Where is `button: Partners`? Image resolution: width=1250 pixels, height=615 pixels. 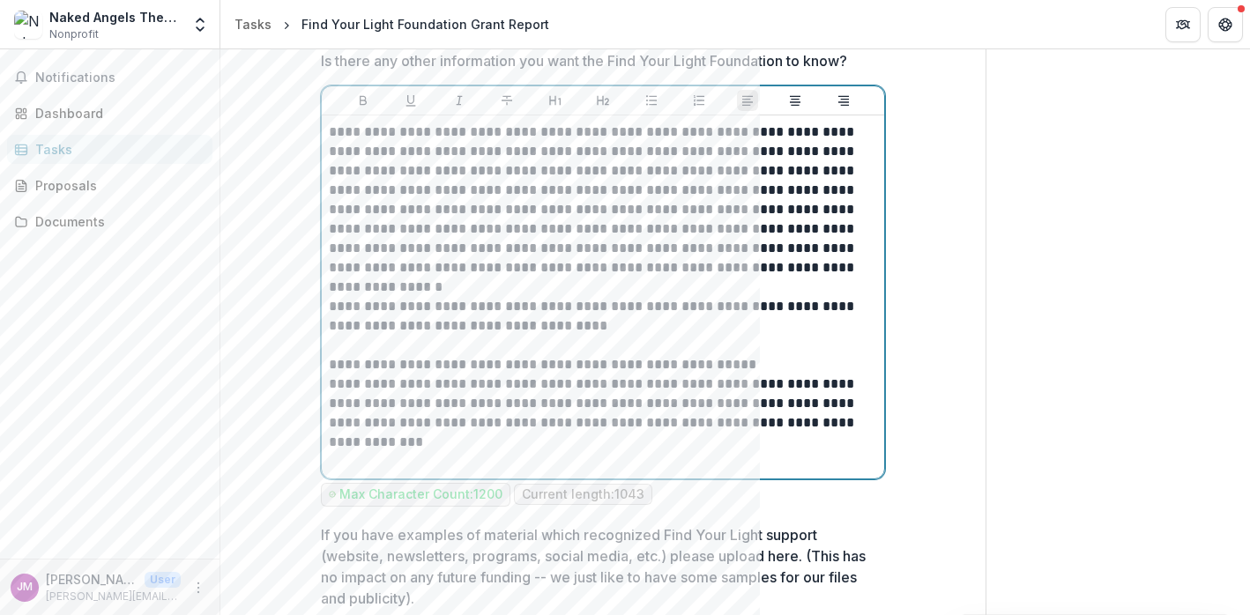 button: Partners is located at coordinates (1183, 25).